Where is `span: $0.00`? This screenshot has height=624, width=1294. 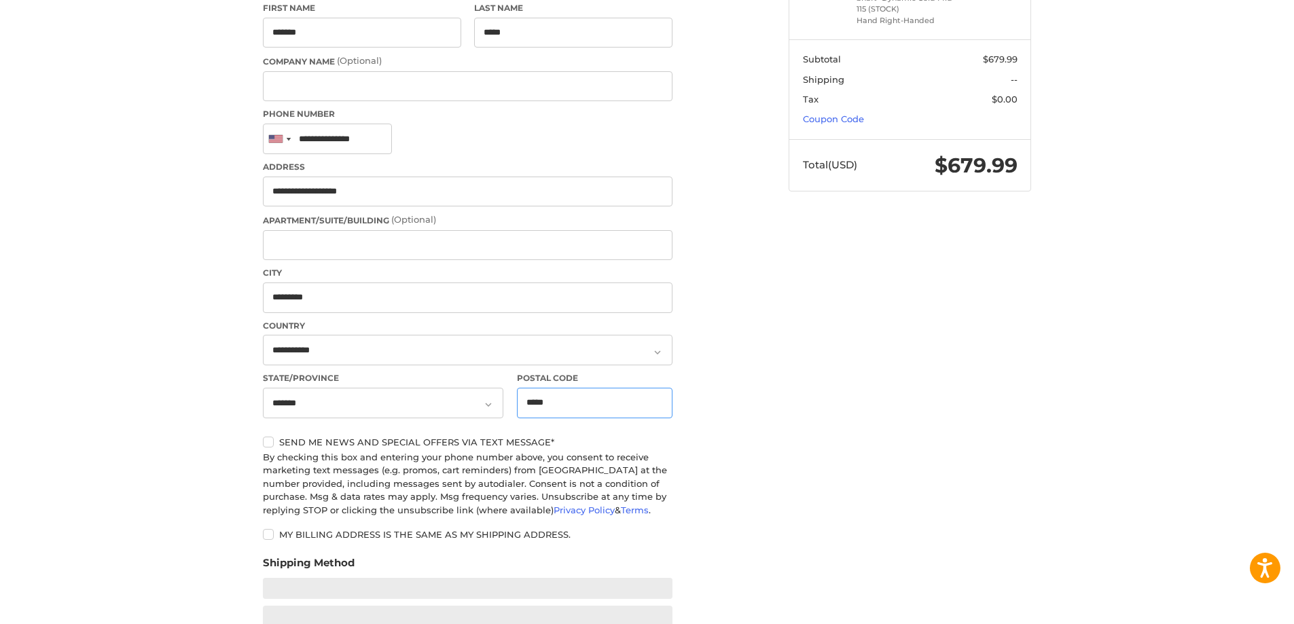 span: $0.00 is located at coordinates (1005, 99).